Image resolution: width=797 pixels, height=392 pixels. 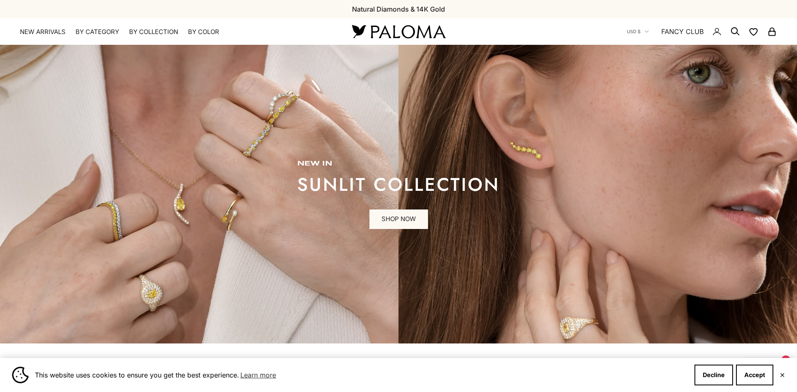 What do you see at coordinates (43, 32) in the screenshot?
I see `a: NEW ARRIVALS` at bounding box center [43, 32].